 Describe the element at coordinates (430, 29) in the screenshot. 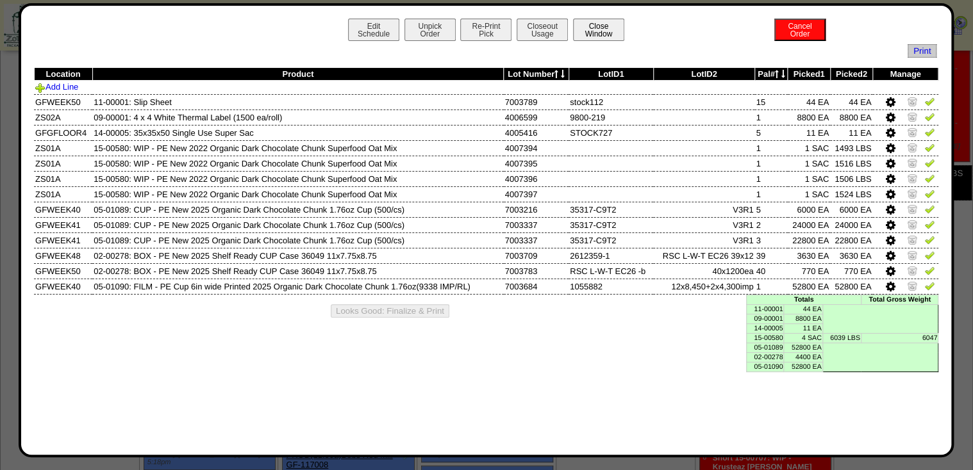

I see `button: UnpickOrder` at that location.